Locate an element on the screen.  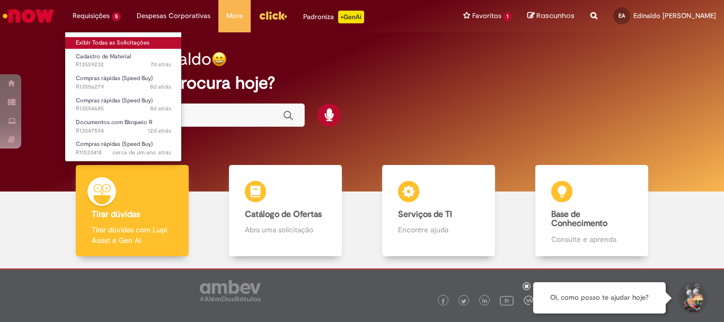
span: Cadastro de Material is located at coordinates (103, 56).